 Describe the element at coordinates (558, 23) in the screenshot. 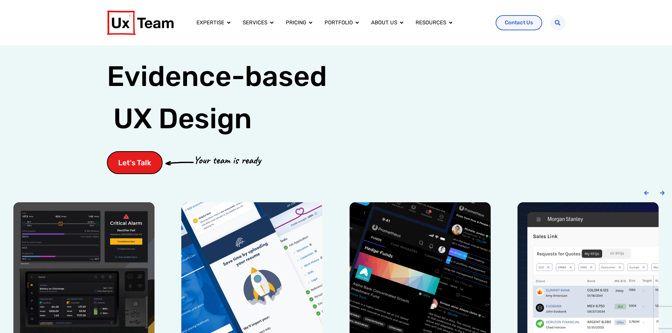

I see `div: Search` at that location.